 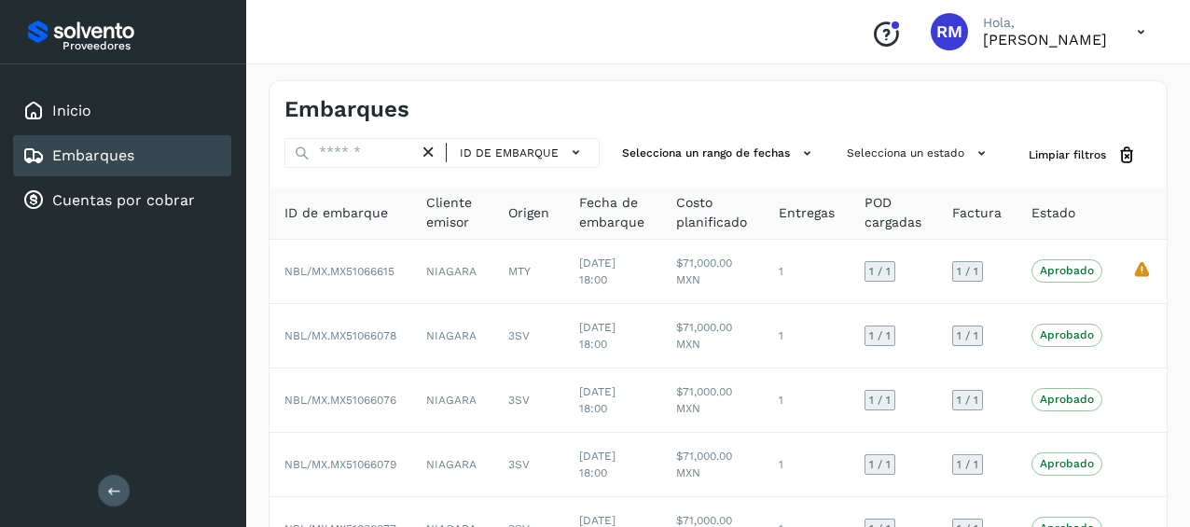 What do you see at coordinates (1053, 213) in the screenshot?
I see `span: Estado` at bounding box center [1053, 213].